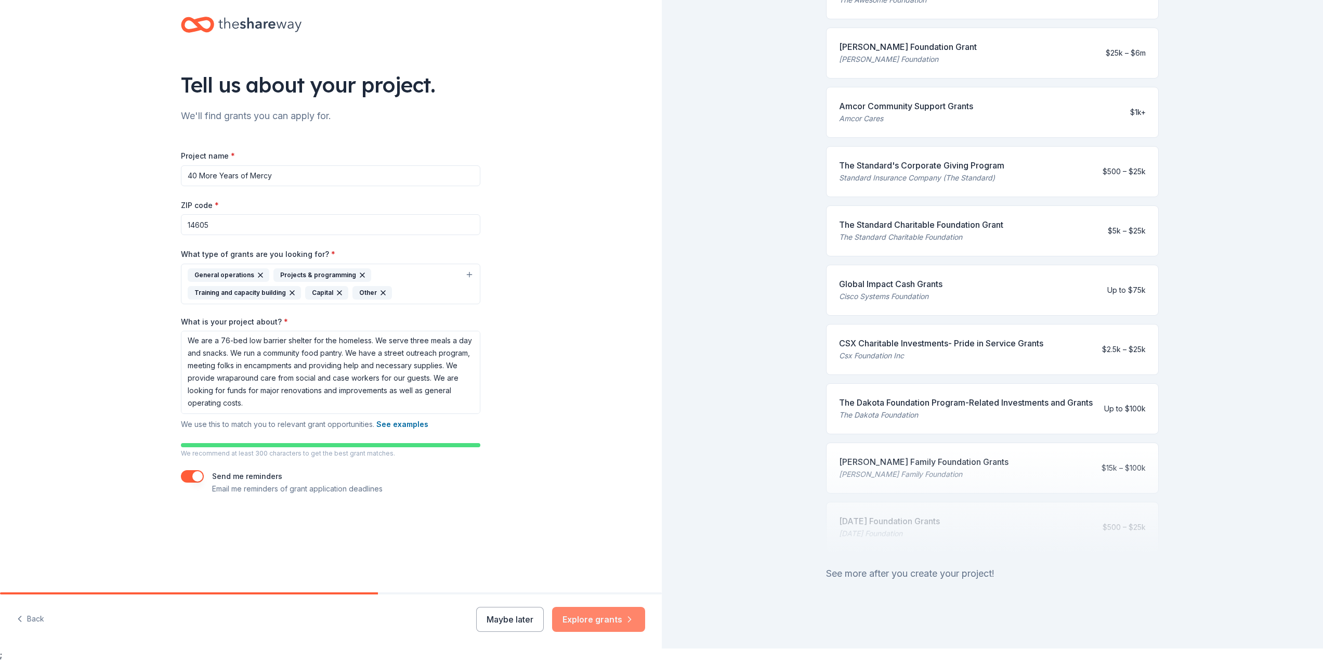 The height and width of the screenshot is (661, 1323). Describe the element at coordinates (1126, 231) in the screenshot. I see `div: $5k – $25k` at that location.